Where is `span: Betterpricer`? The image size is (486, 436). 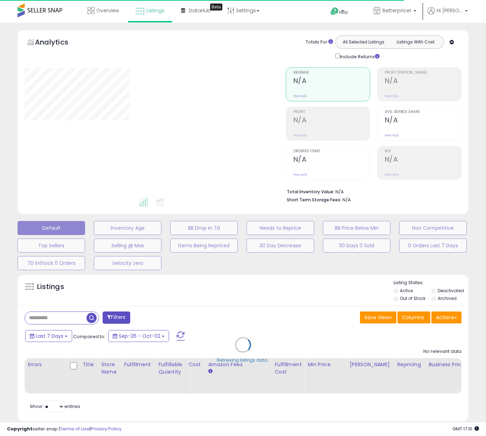 span: Betterpricer is located at coordinates (397, 11).